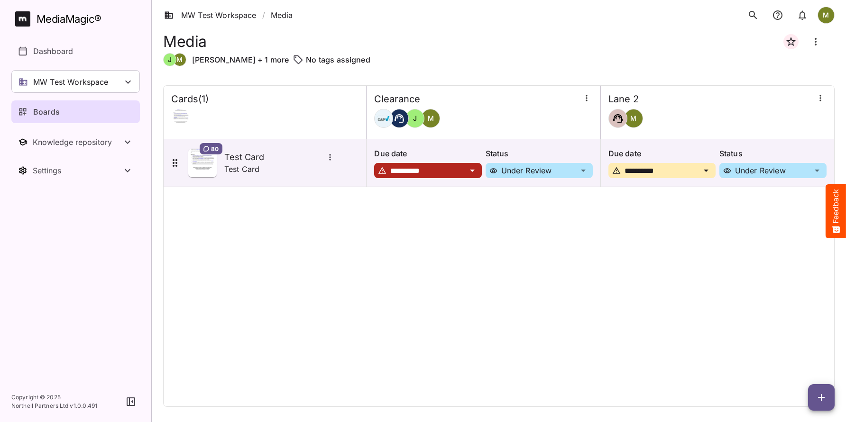 Image resolution: width=846 pixels, height=422 pixels. Describe the element at coordinates (75, 171) in the screenshot. I see `button: Toggle Settings` at that location.